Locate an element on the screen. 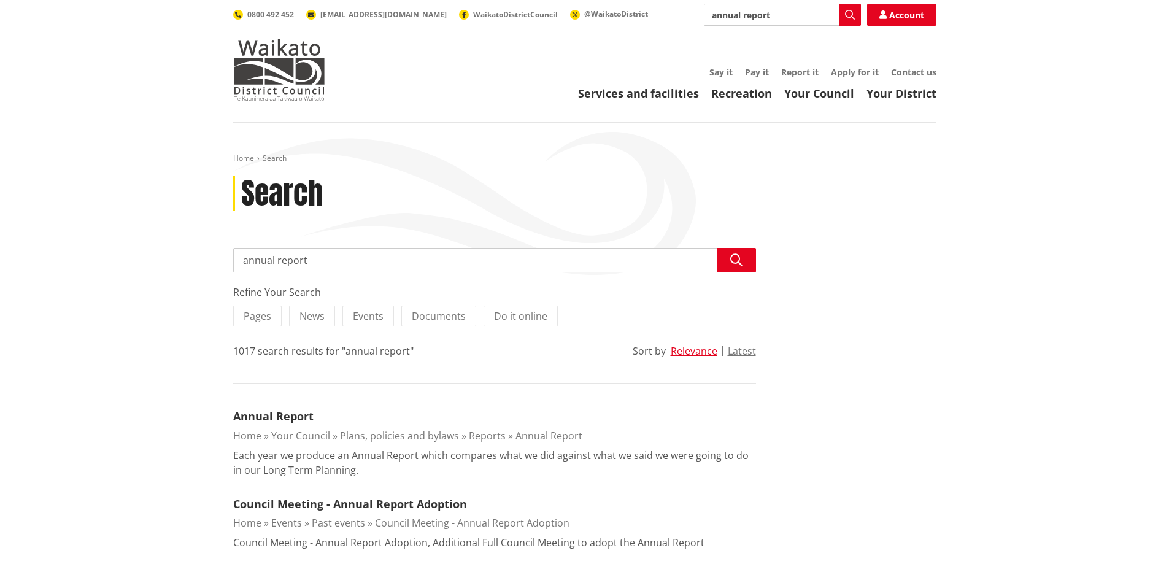 Image resolution: width=1169 pixels, height=564 pixels. a: Services and facilities is located at coordinates (638, 93).